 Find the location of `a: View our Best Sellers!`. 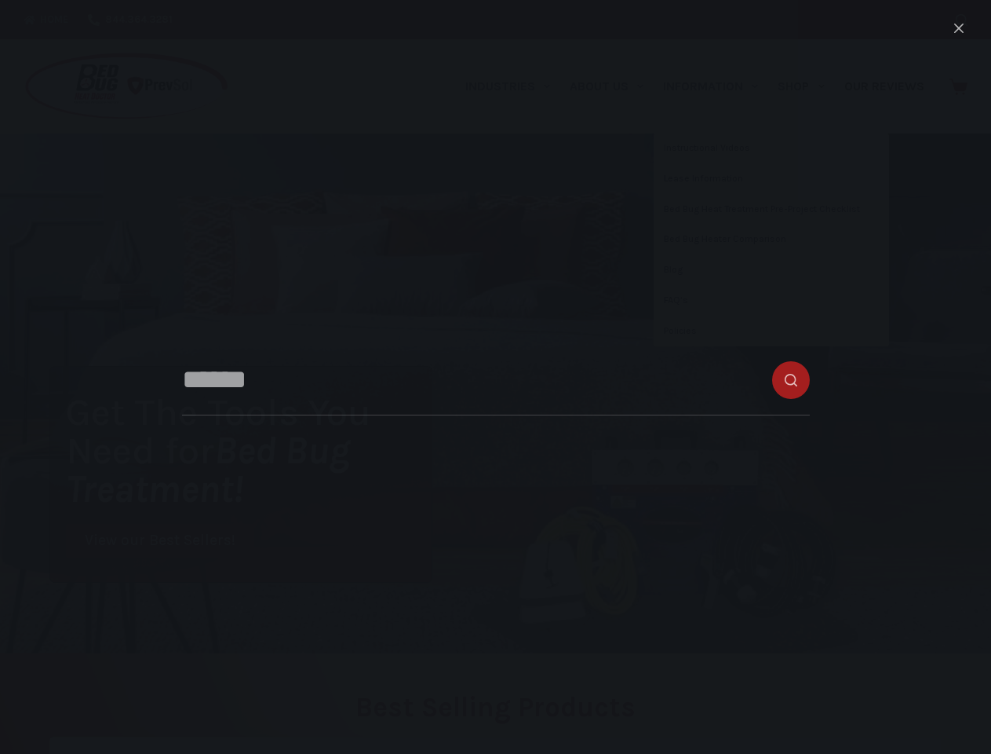

a: View our Best Sellers! is located at coordinates (160, 540).